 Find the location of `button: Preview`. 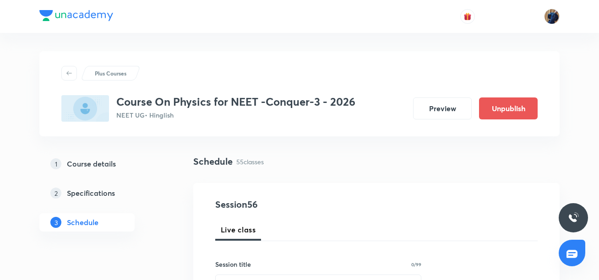

button: Preview is located at coordinates (442, 109).